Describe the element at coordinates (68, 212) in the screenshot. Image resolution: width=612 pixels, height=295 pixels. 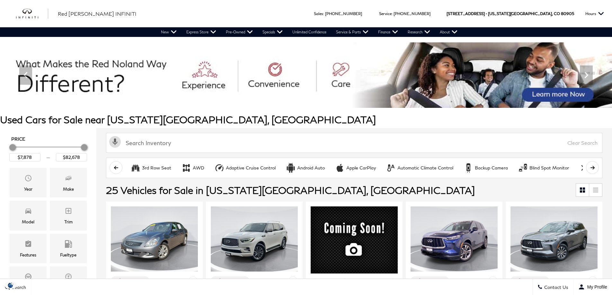
I see `span: Trim` at that location.